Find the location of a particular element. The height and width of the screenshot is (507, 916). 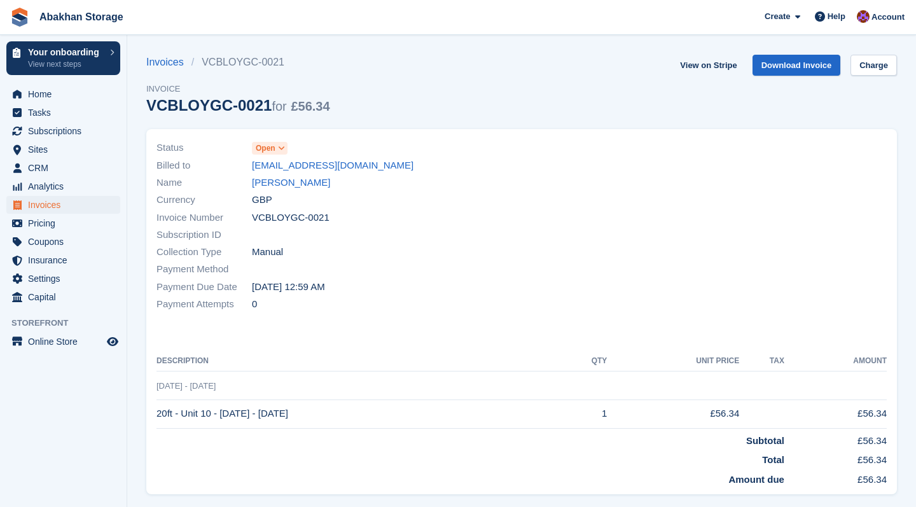

span: Create is located at coordinates (777, 17).